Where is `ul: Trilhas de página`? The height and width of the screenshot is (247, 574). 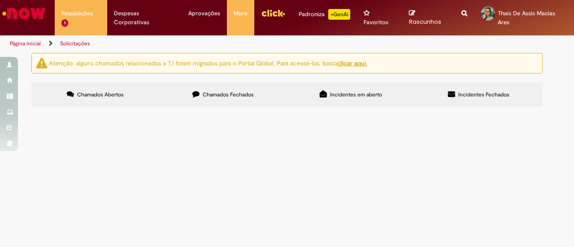 ul: Trilhas de página is located at coordinates (191, 44).